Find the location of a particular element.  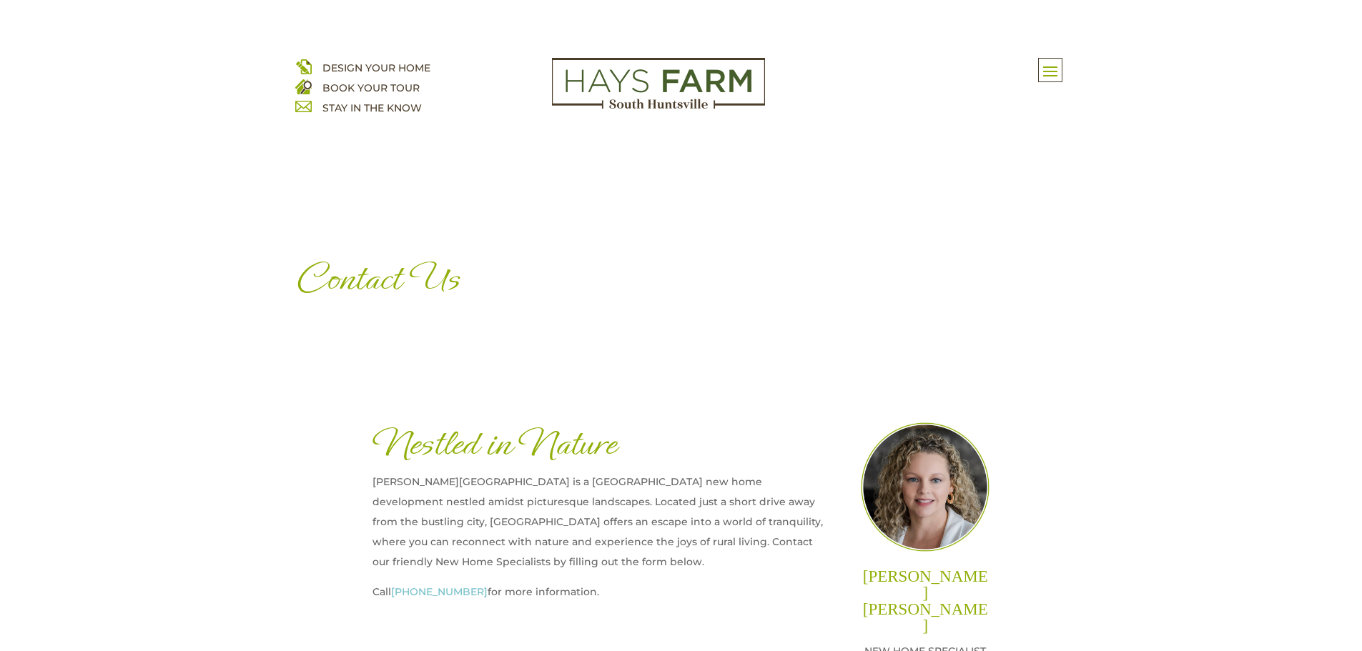

img: Logo is located at coordinates (658, 84).